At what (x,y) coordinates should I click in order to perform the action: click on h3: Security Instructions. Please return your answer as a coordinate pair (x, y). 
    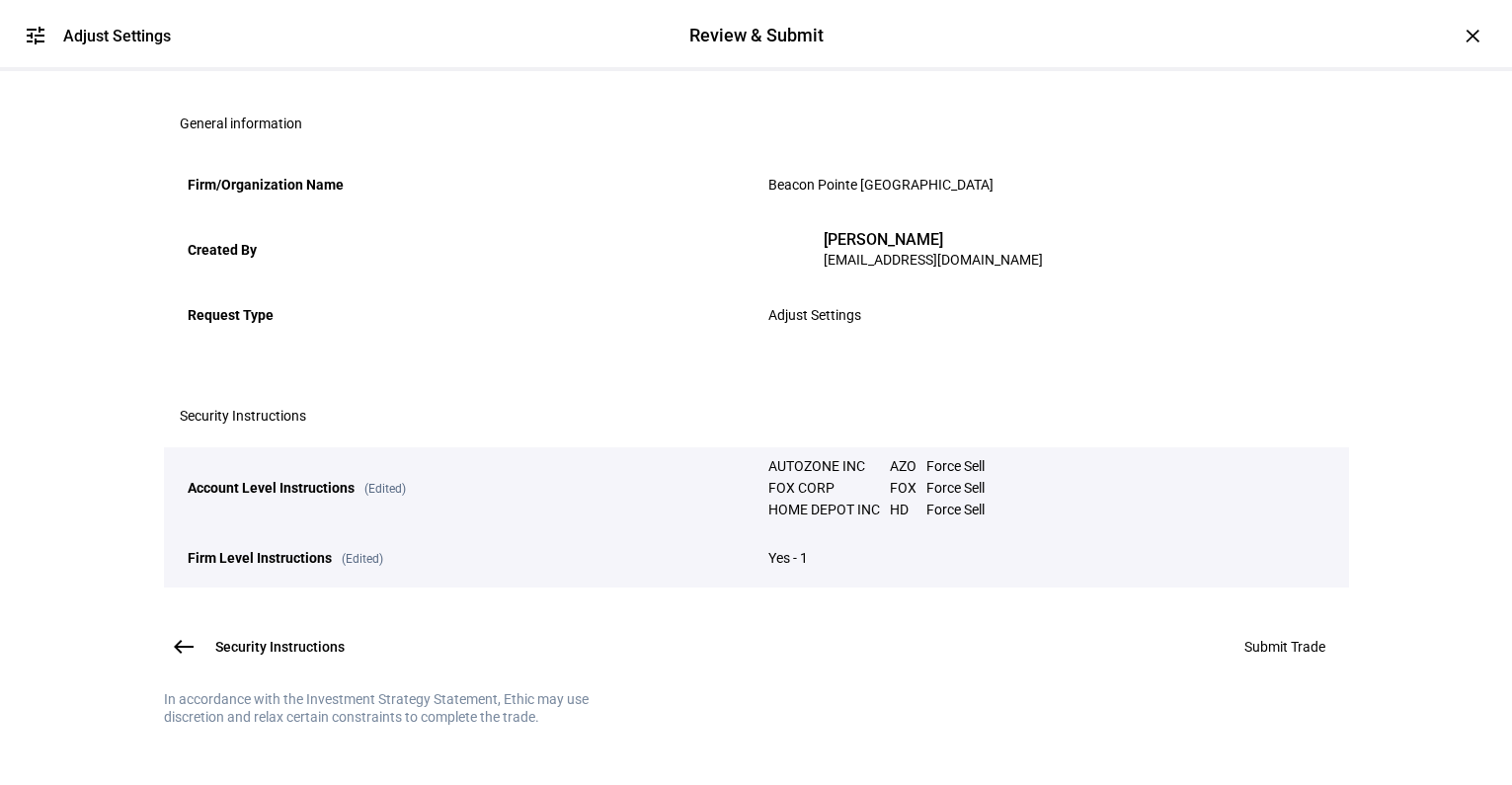
    Looking at the image, I should click on (243, 415).